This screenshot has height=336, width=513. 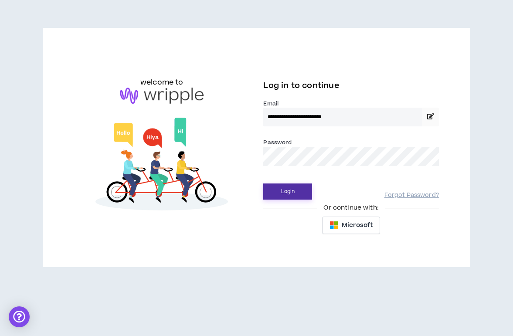 I want to click on span: Log in to continue, so click(x=301, y=85).